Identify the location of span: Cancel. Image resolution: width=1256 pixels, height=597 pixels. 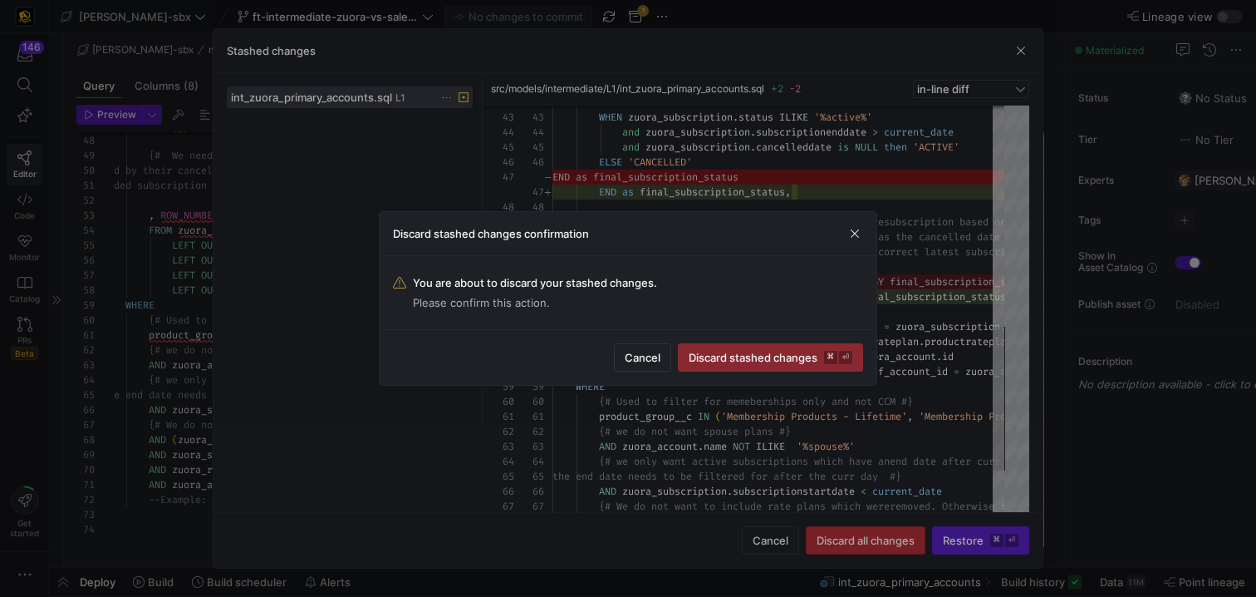
(642, 357).